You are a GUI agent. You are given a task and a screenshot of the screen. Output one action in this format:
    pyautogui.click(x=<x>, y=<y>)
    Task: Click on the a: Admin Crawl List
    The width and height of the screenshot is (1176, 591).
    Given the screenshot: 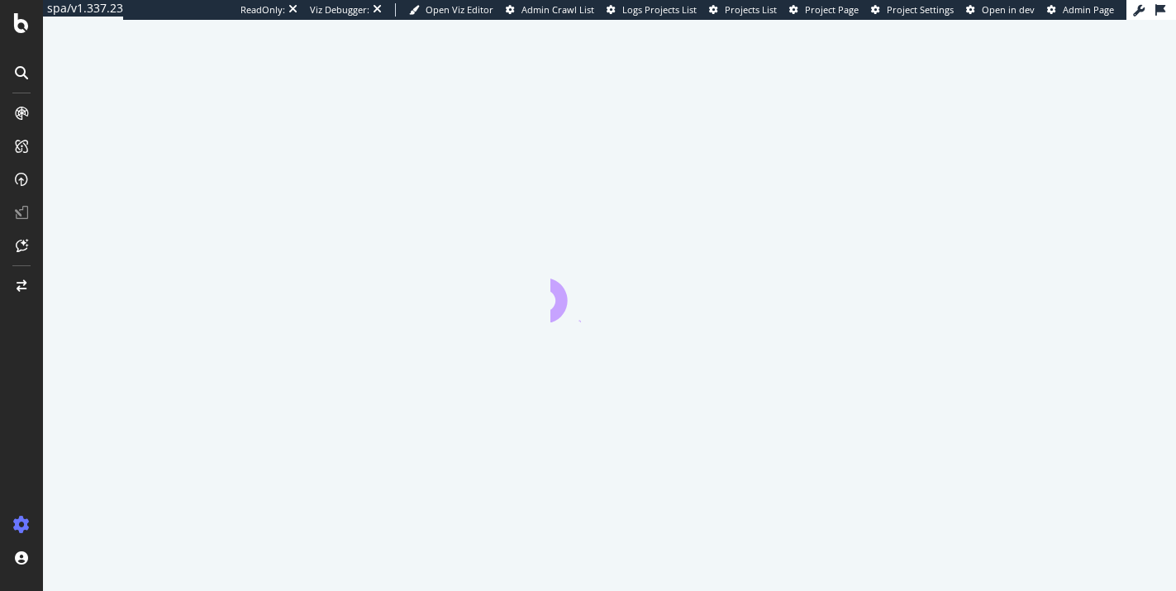 What is the action you would take?
    pyautogui.click(x=549, y=10)
    